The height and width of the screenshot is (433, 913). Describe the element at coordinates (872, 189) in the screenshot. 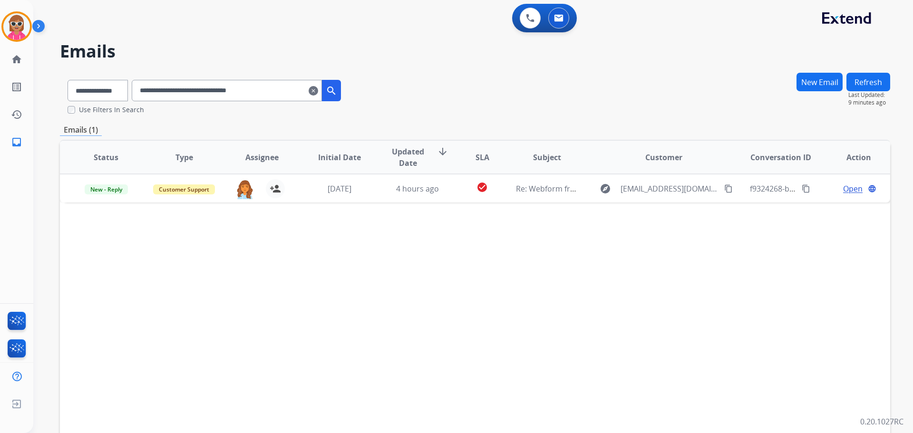

I see `mat-icon: language` at that location.